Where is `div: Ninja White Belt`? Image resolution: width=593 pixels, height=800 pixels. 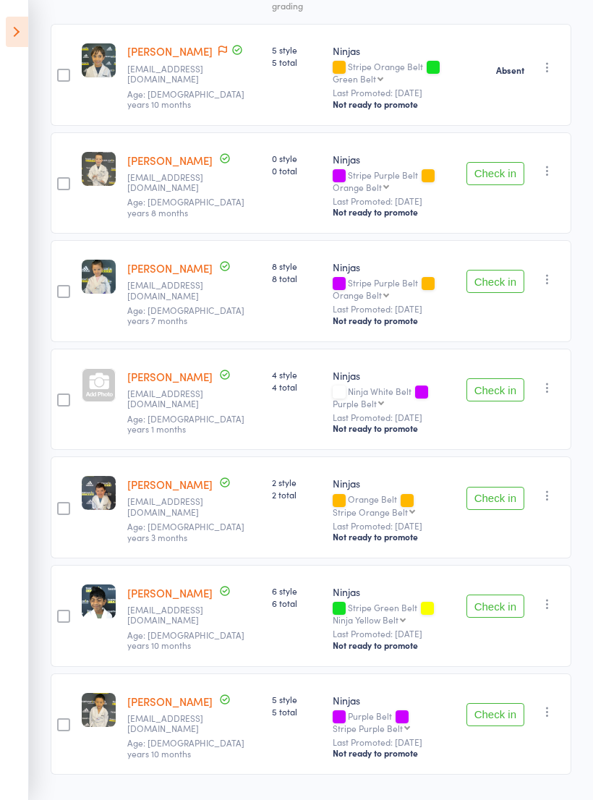
div: Ninja White Belt is located at coordinates (393, 397).